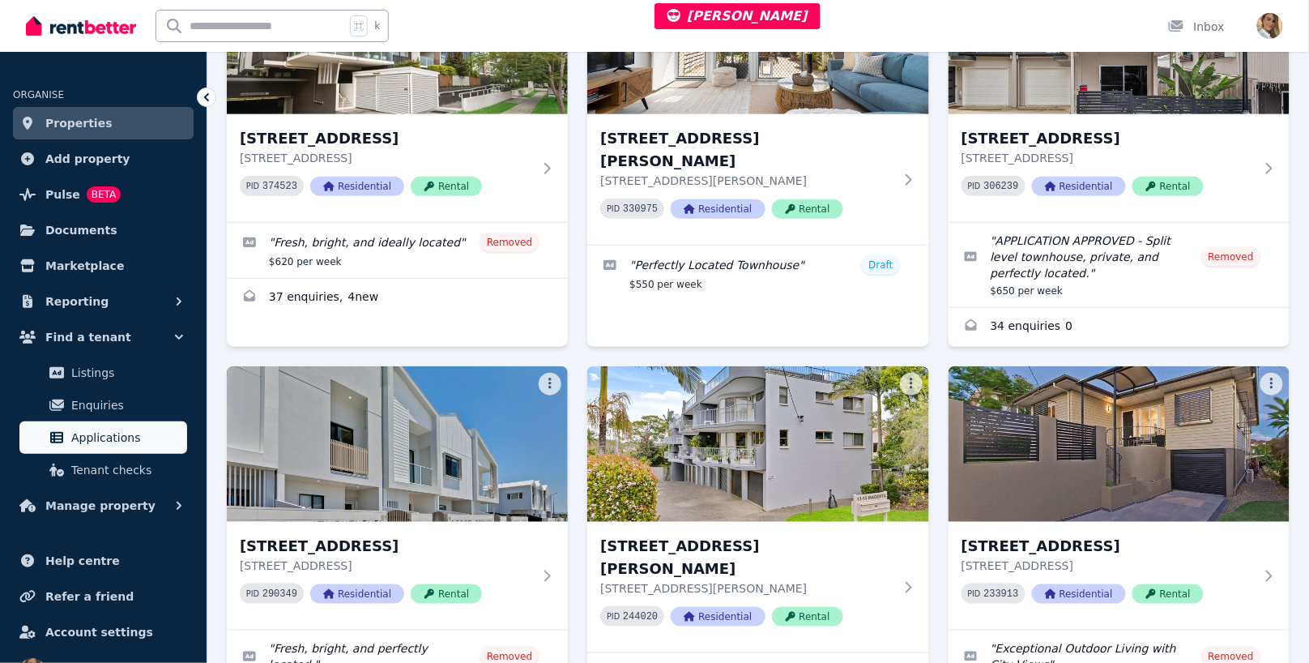 Image resolution: width=1309 pixels, height=663 pixels. What do you see at coordinates (81, 230) in the screenshot?
I see `span: Documents` at bounding box center [81, 230].